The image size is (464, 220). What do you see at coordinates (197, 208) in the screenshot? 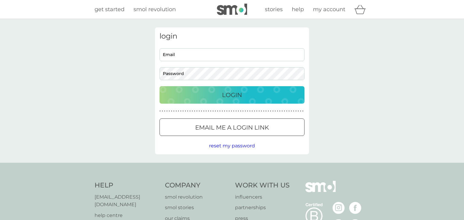
I see `p: smol stories` at bounding box center [197, 208].